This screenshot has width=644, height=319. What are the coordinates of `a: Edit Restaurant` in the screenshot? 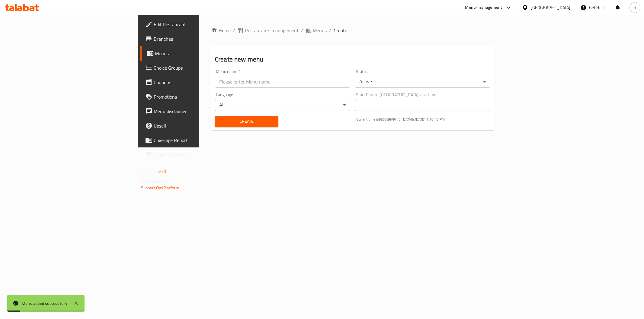 It's located at (193, 24).